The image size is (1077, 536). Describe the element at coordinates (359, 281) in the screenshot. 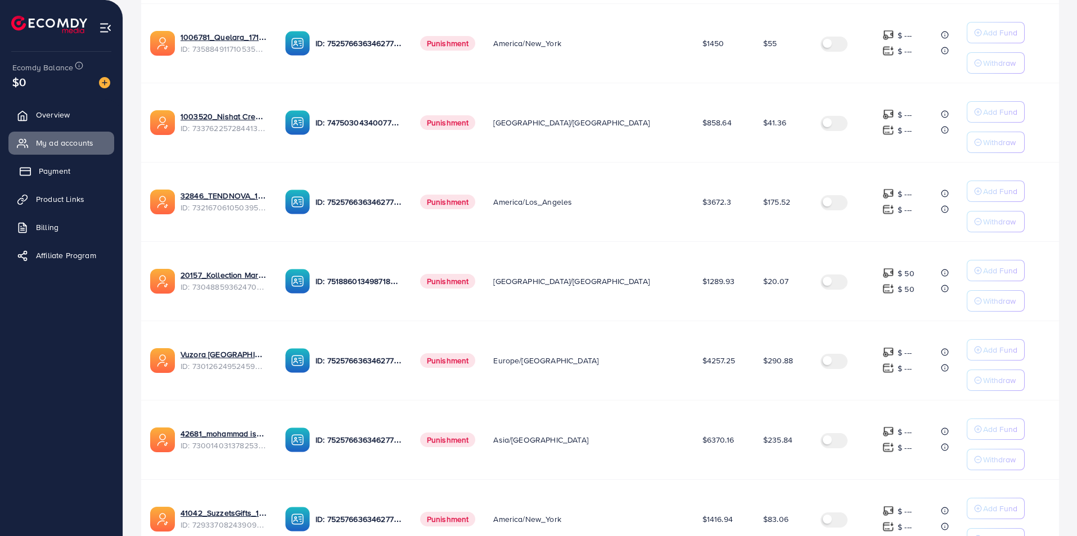

I see `p: ID: 7518860134987186177` at that location.